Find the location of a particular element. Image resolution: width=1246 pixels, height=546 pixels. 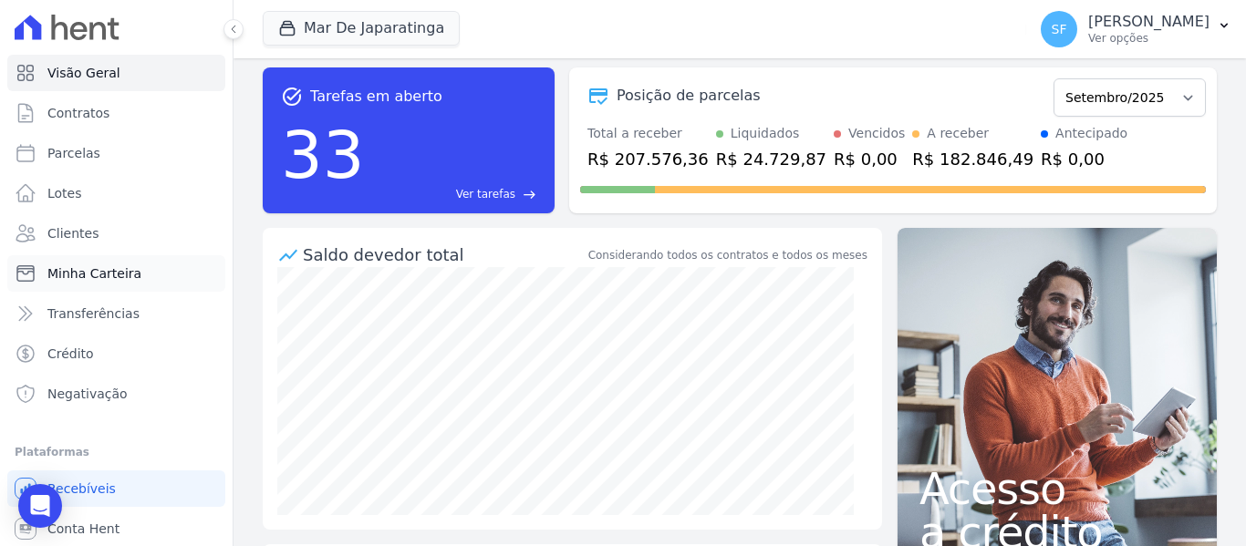

div: A receber is located at coordinates (958, 133).